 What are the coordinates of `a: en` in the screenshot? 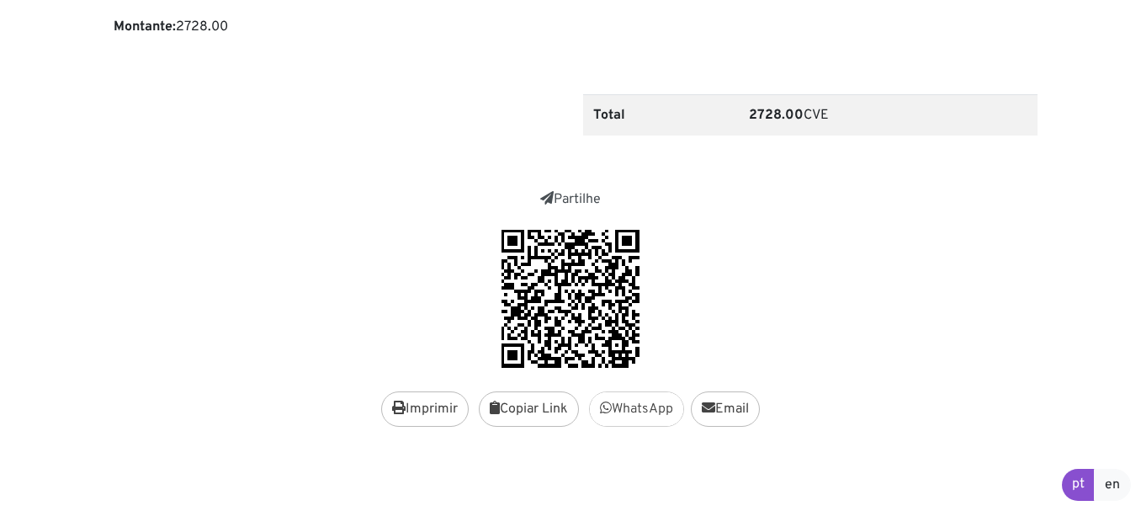 It's located at (1112, 485).